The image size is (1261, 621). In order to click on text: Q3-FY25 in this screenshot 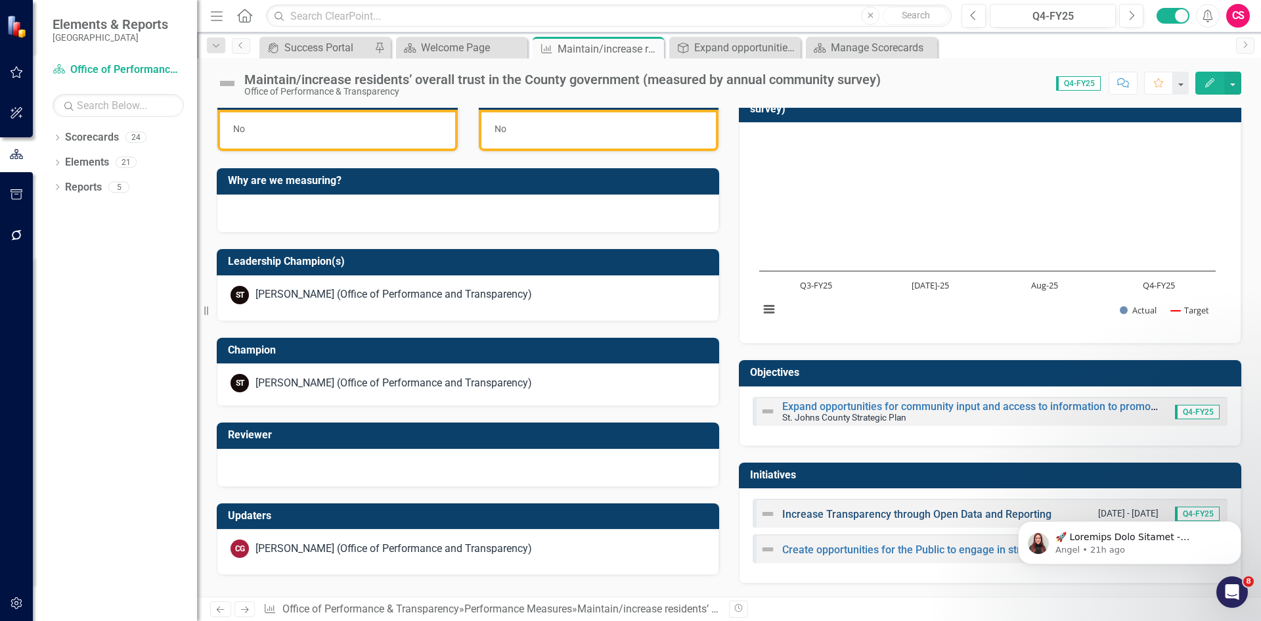, I will do `click(816, 285)`.